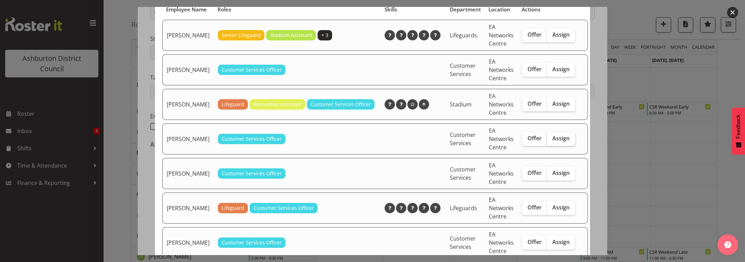 This screenshot has width=745, height=262. Describe the element at coordinates (501, 9) in the screenshot. I see `div: Location` at that location.